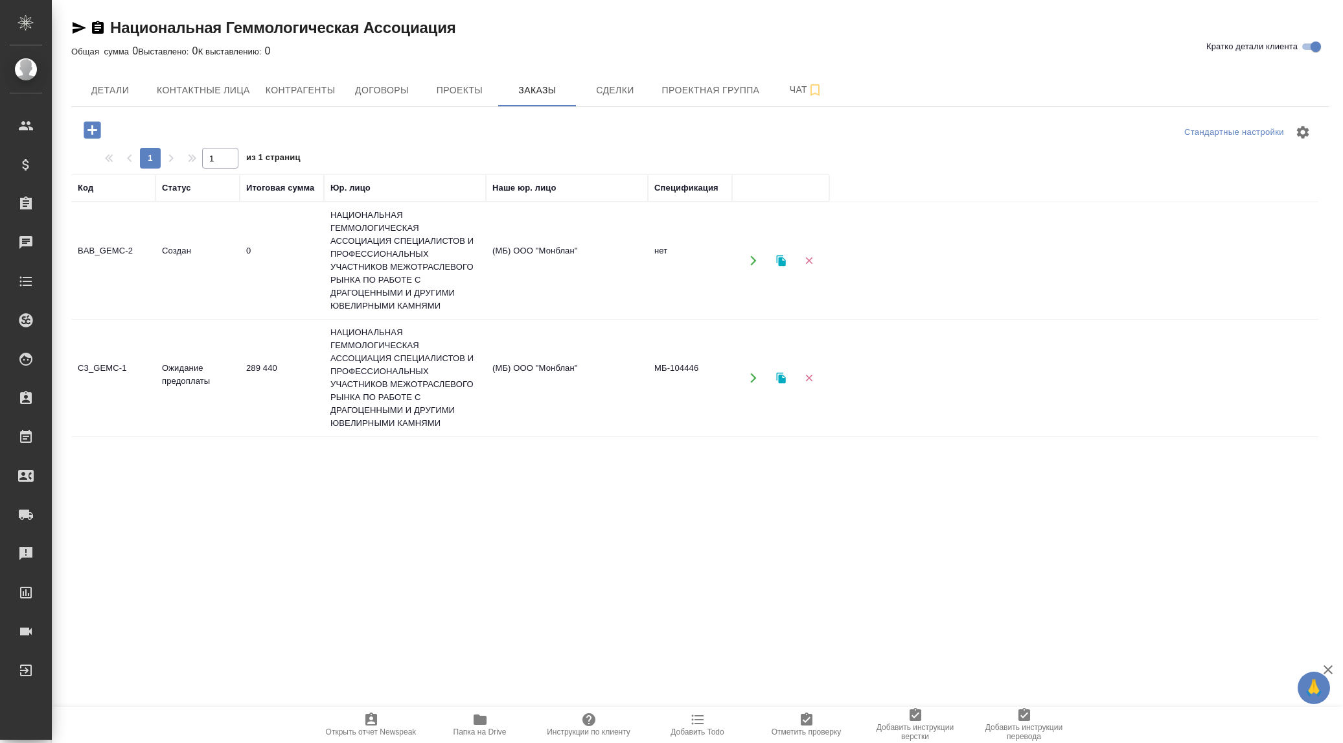 Image resolution: width=1343 pixels, height=743 pixels. I want to click on button: Добавить проект, so click(92, 130).